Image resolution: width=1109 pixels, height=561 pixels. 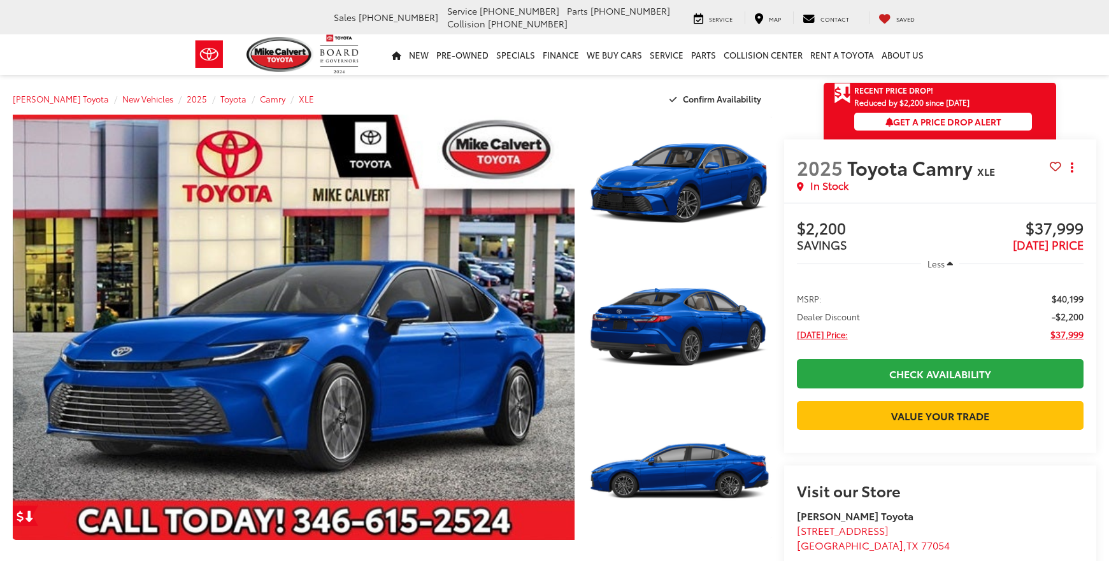 I want to click on span: TX, so click(x=912, y=545).